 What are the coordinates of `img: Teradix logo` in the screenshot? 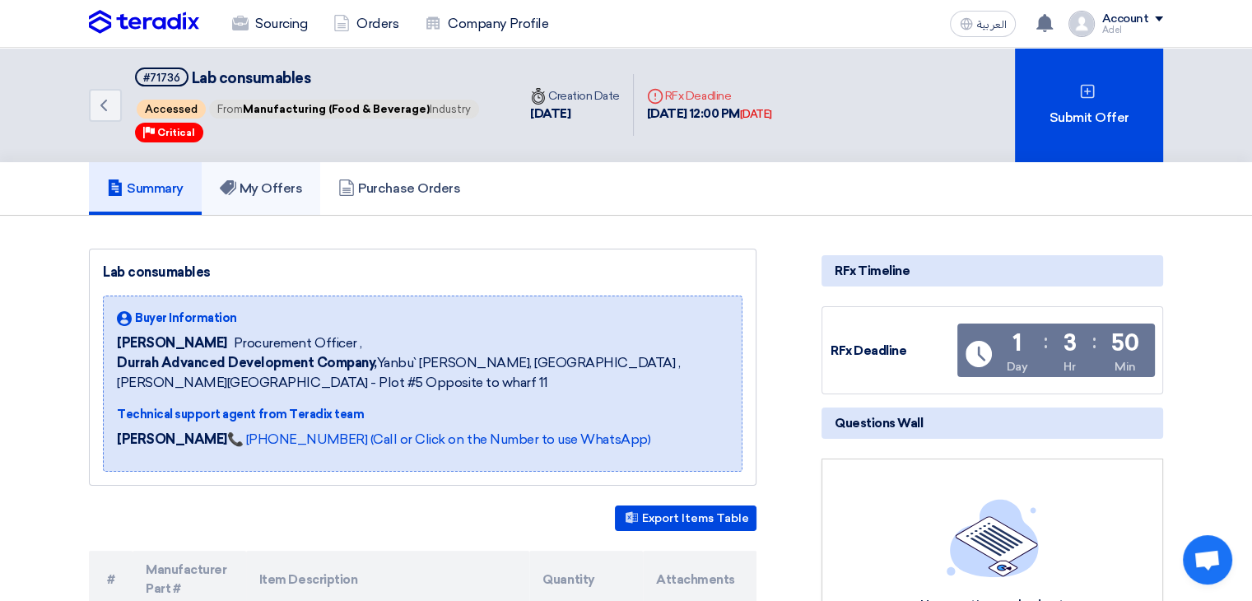 It's located at (144, 22).